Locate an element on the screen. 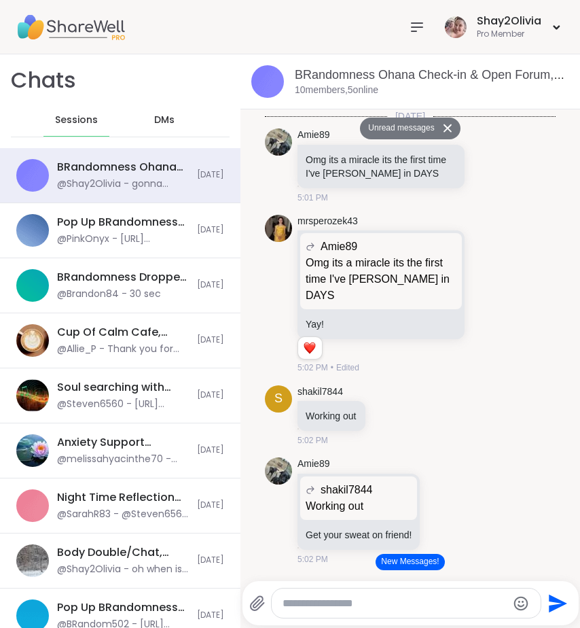 The width and height of the screenshot is (580, 628). span: Edited is located at coordinates (348, 368).